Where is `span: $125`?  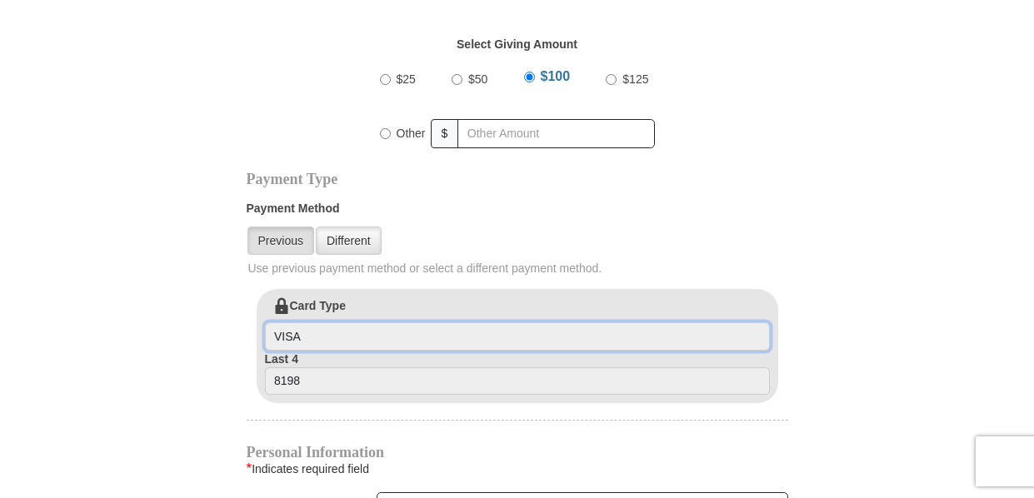
span: $125 is located at coordinates (635, 79).